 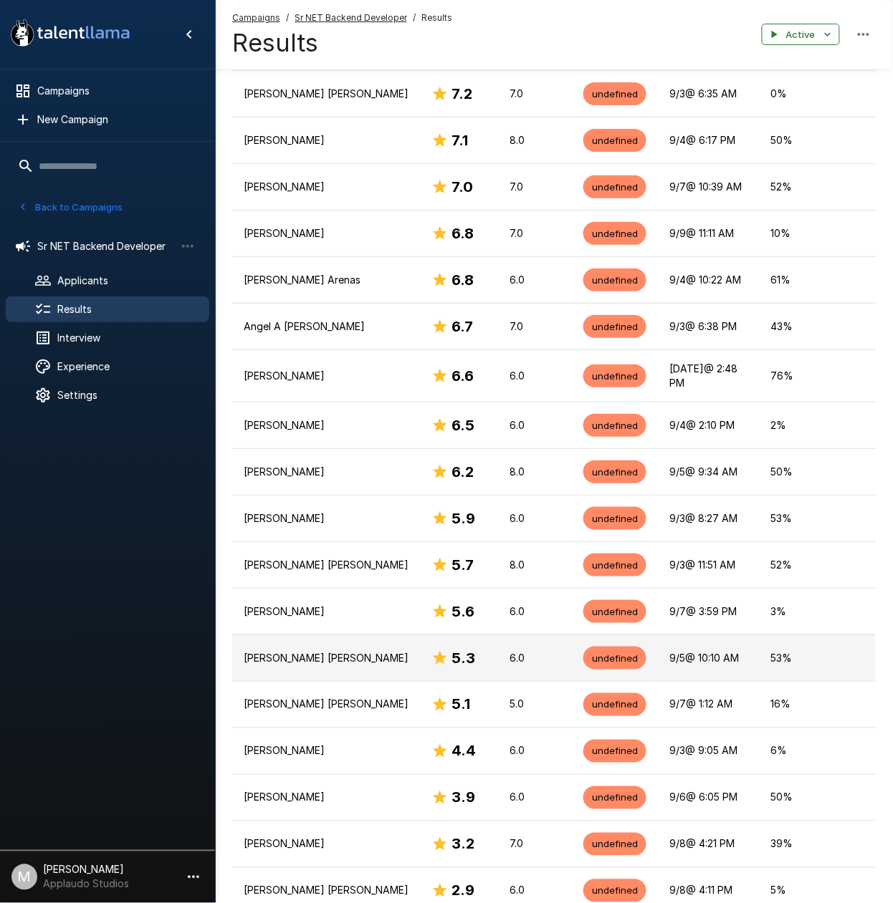 I want to click on h6: 3.9, so click(x=463, y=798).